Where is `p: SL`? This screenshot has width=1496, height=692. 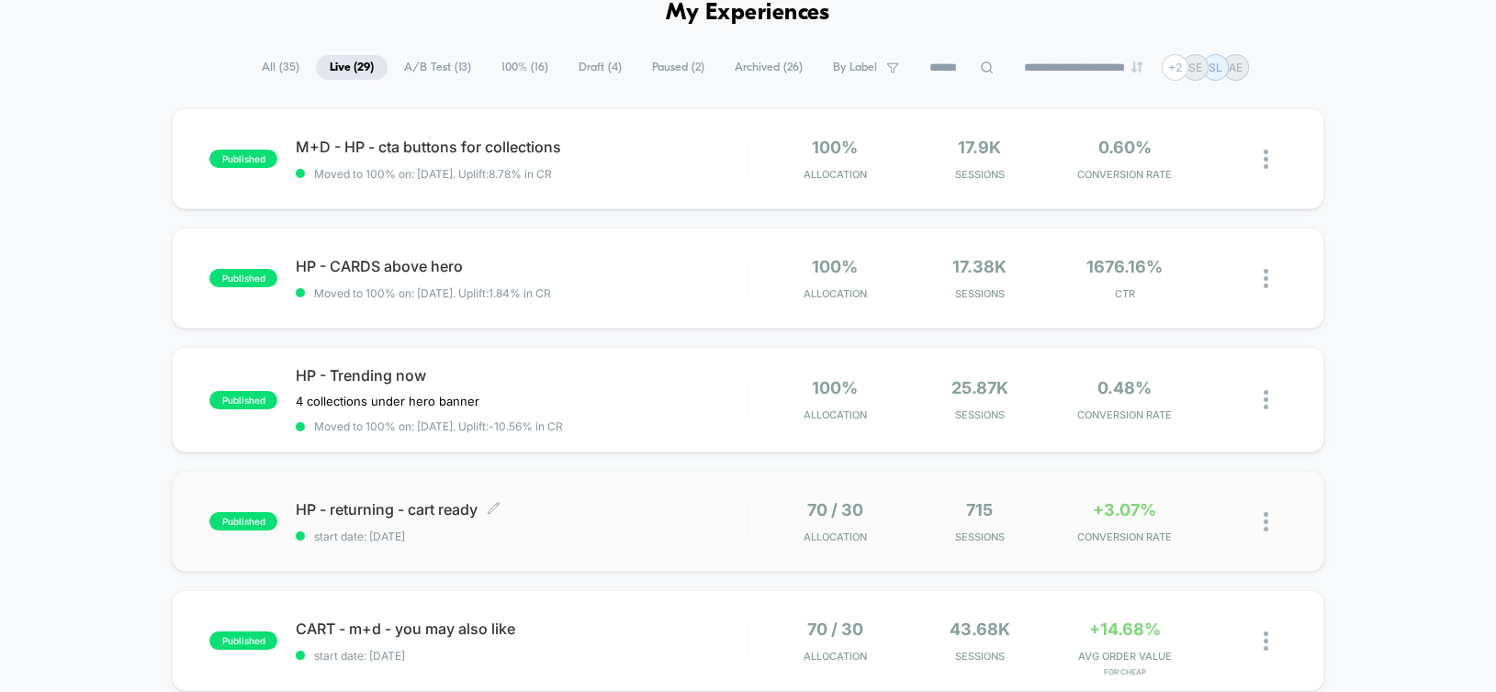 p: SL is located at coordinates (1215, 67).